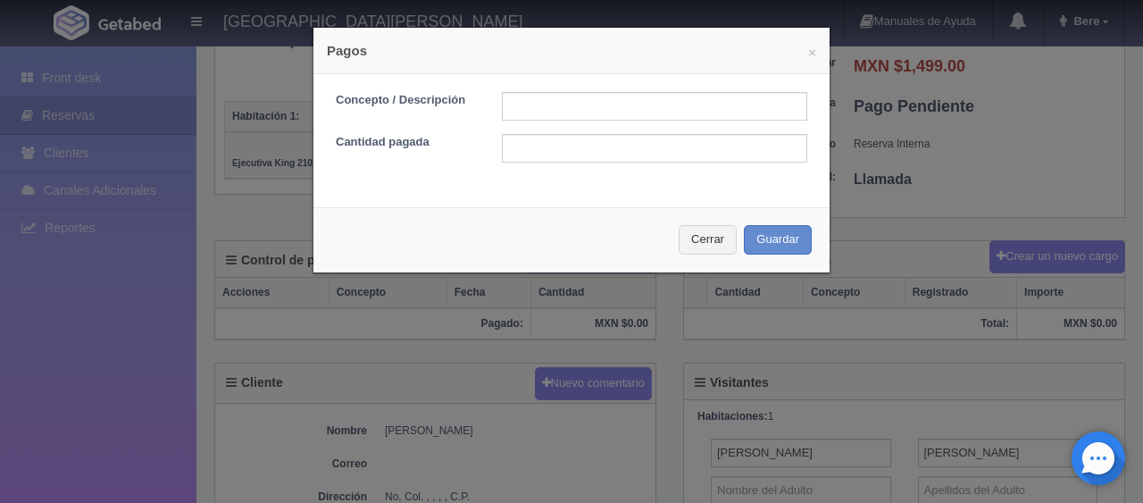  I want to click on button: Cerrar, so click(707, 239).